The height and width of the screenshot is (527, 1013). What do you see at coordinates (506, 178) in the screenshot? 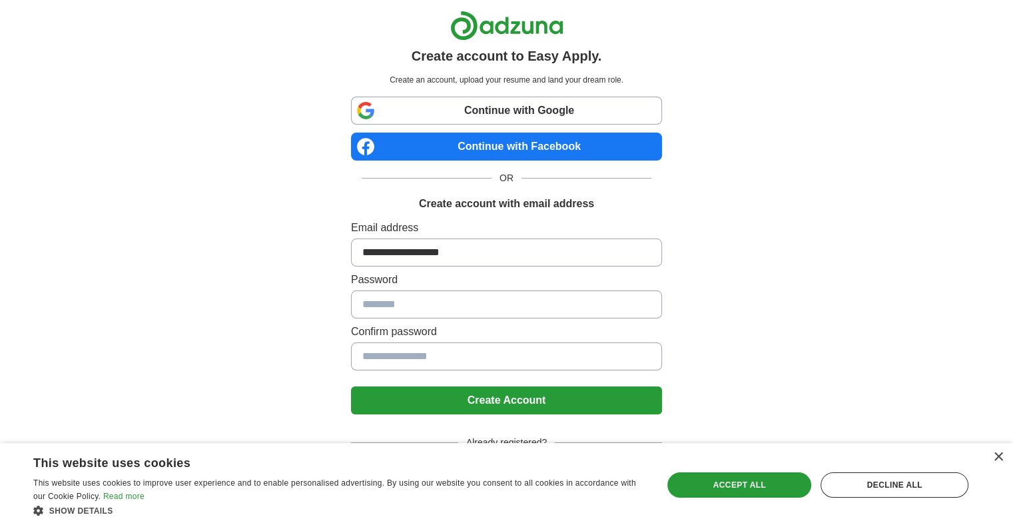
I see `span: OR` at bounding box center [506, 178].